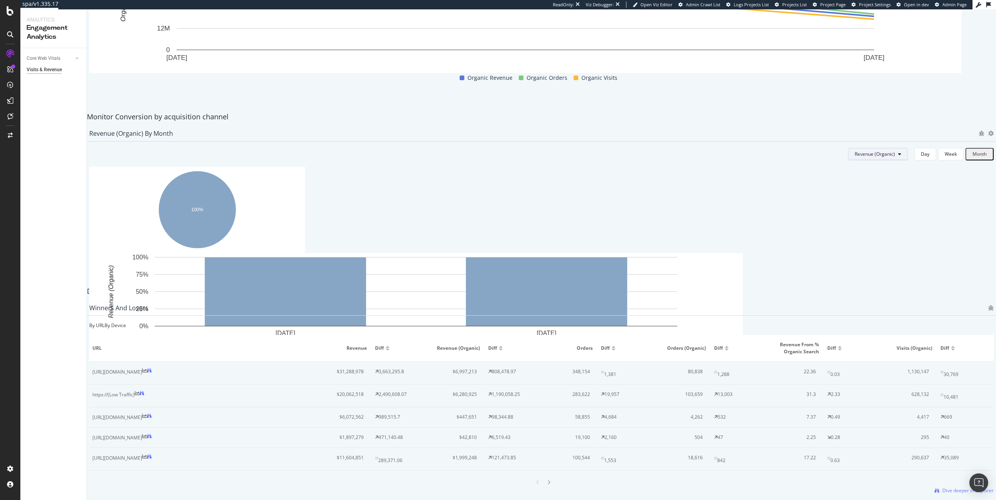 The width and height of the screenshot is (996, 500). What do you see at coordinates (501, 438) in the screenshot?
I see `div: 6,519.43` at bounding box center [501, 438].